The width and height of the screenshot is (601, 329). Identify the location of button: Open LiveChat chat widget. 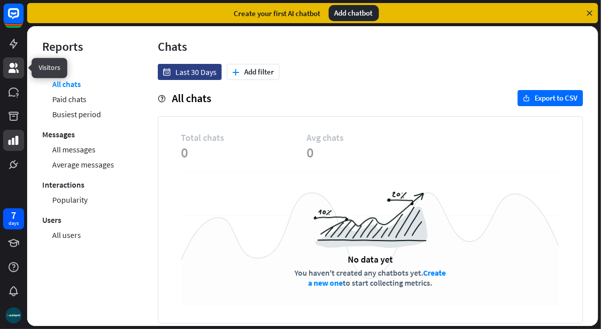
(23, 19).